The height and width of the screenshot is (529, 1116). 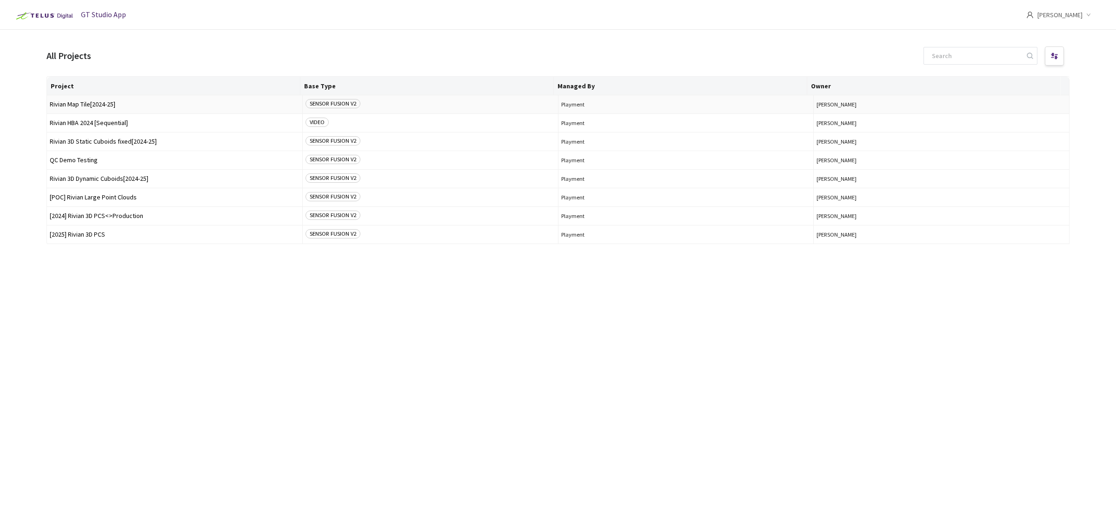 What do you see at coordinates (1030, 15) in the screenshot?
I see `span: user` at bounding box center [1030, 15].